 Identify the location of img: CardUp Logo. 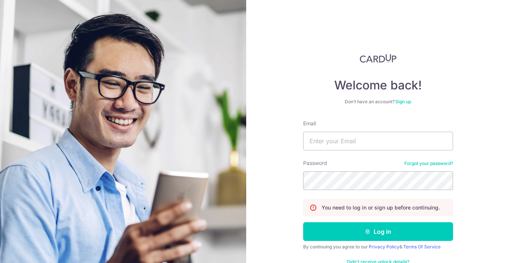
(378, 58).